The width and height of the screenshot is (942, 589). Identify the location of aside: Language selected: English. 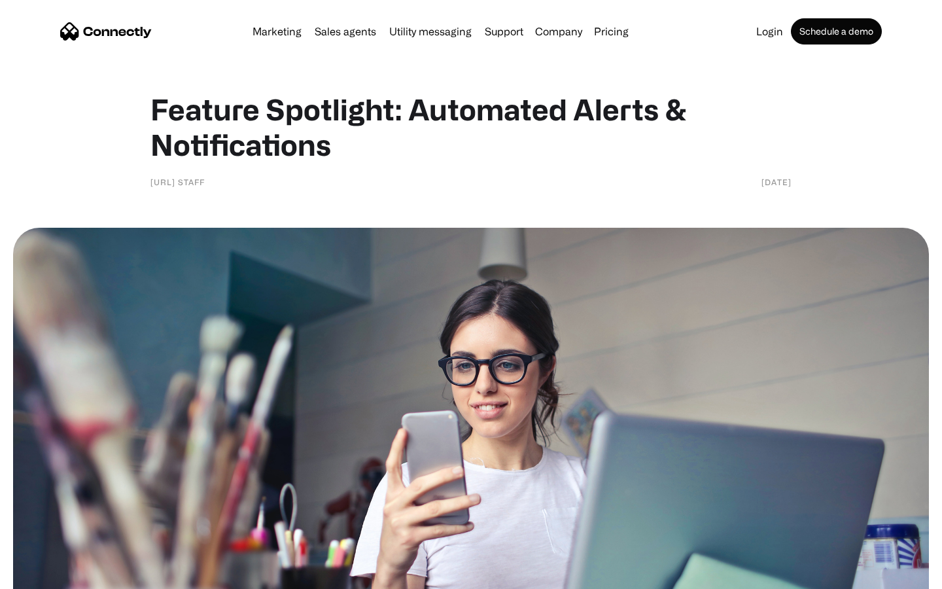
(46, 575).